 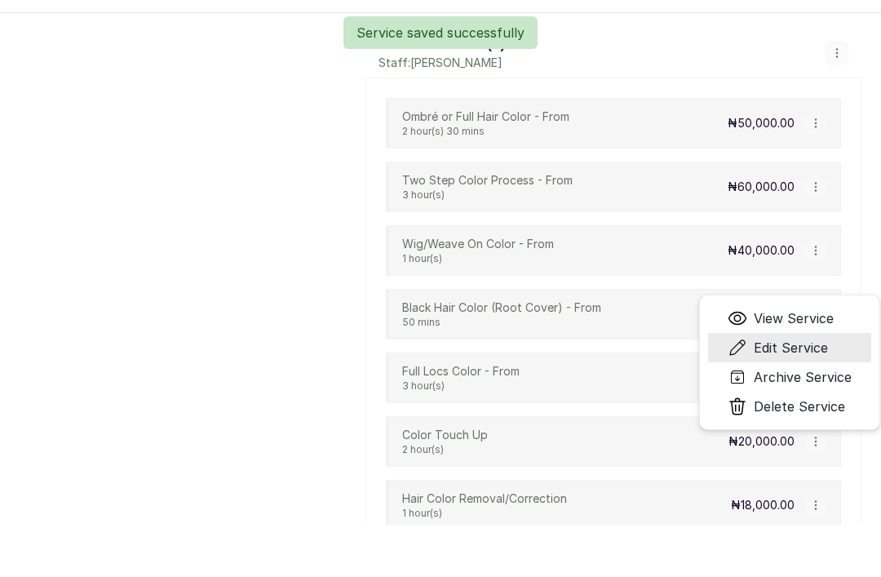 What do you see at coordinates (484, 498) in the screenshot?
I see `p: Hair Color Removal/Correction` at bounding box center [484, 498].